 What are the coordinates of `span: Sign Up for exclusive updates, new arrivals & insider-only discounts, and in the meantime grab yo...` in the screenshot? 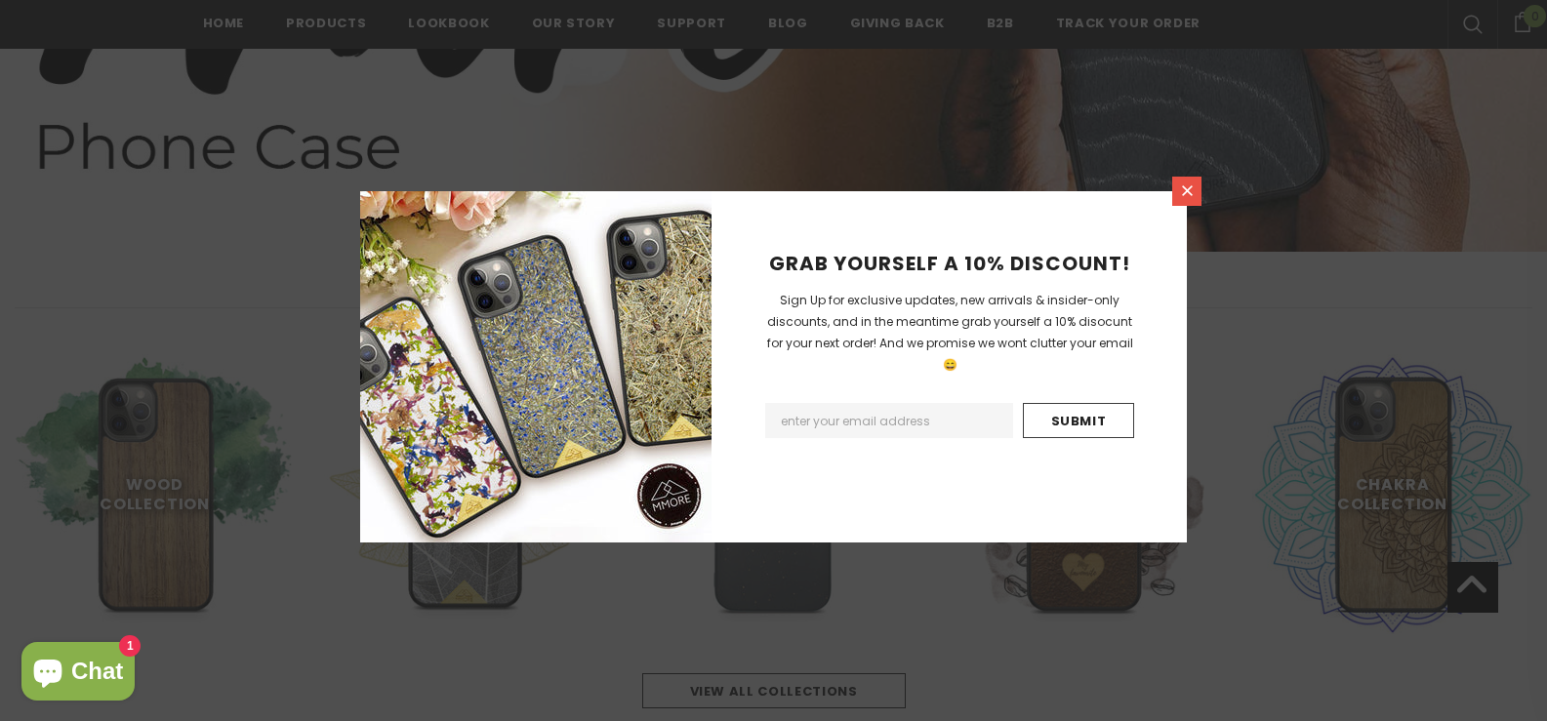 It's located at (950, 332).